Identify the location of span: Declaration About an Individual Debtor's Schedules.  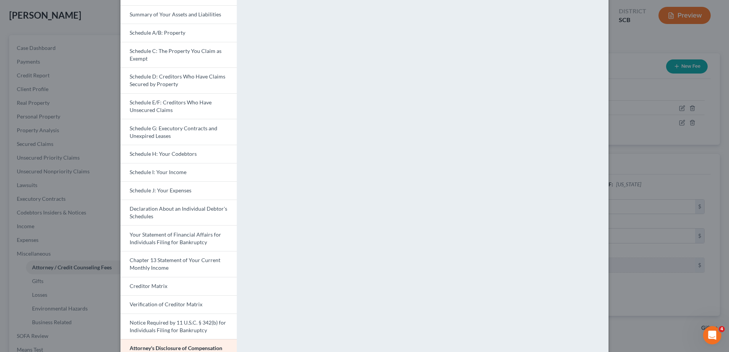
(178, 212).